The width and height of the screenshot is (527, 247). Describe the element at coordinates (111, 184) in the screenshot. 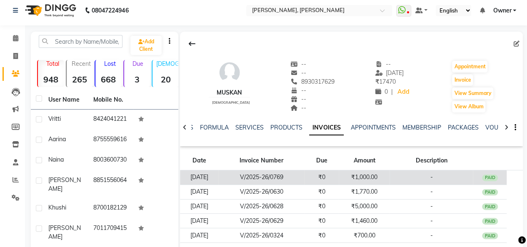

I see `td: 8851556064` at that location.